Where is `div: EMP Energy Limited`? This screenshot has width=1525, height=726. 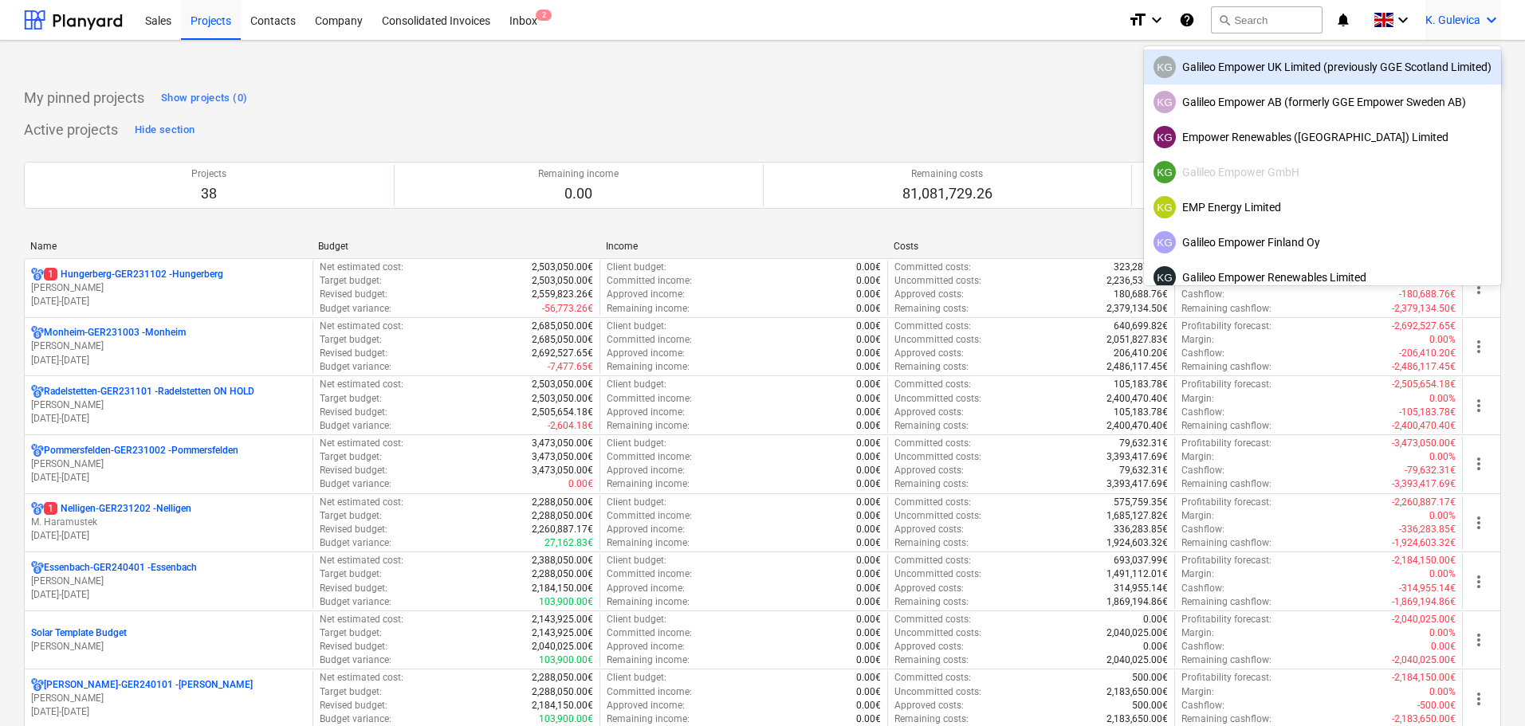 div: EMP Energy Limited is located at coordinates (1322, 207).